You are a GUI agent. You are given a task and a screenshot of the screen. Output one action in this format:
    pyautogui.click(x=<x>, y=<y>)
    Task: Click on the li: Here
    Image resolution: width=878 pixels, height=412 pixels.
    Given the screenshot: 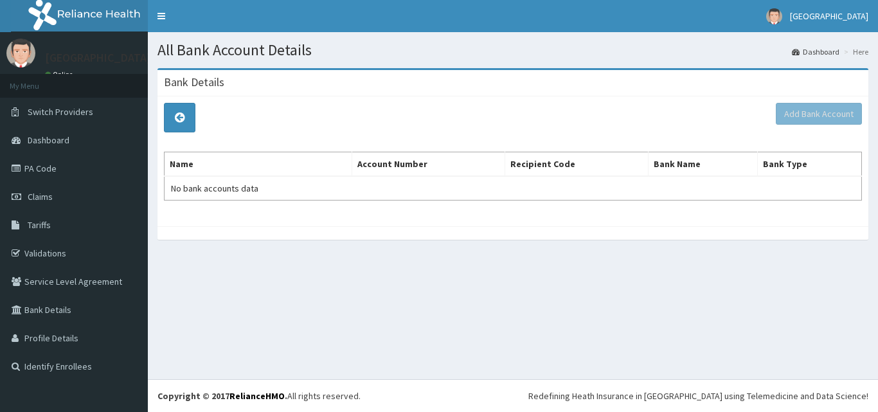 What is the action you would take?
    pyautogui.click(x=854, y=51)
    